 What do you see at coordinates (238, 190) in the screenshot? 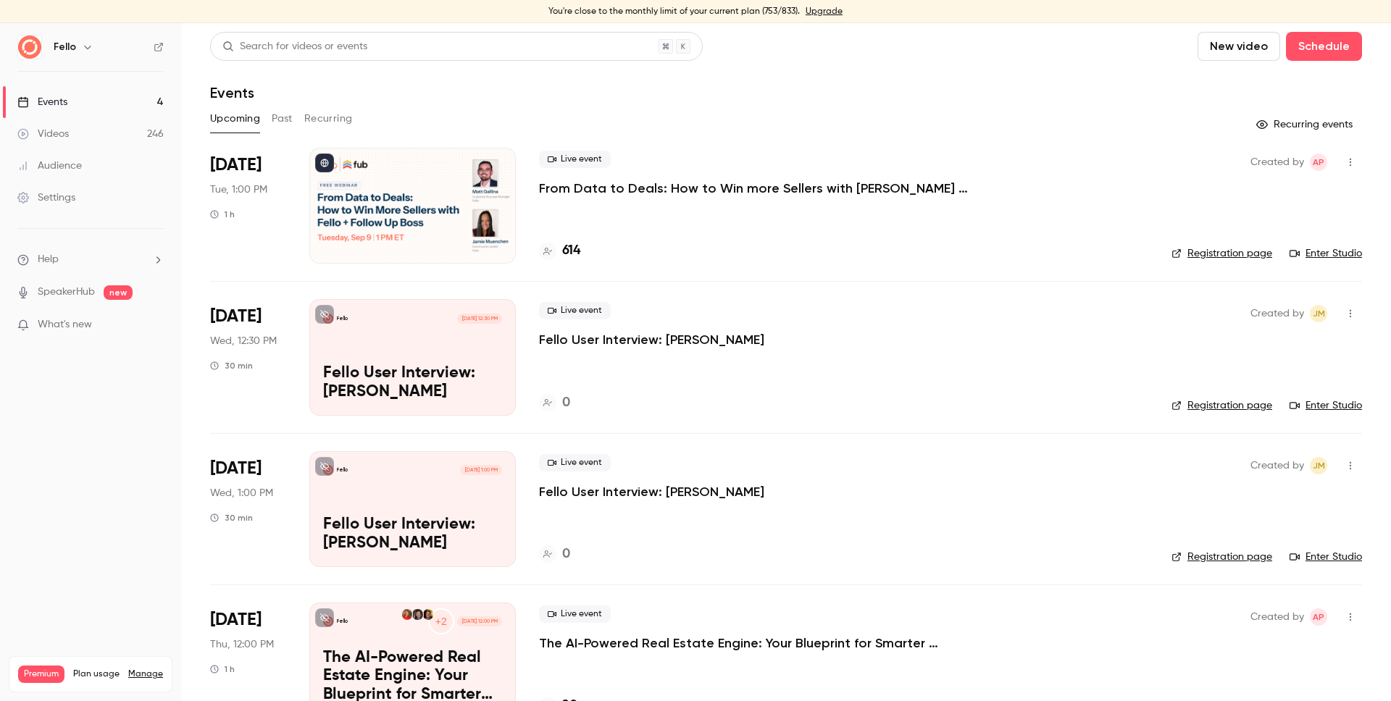
I see `span: Tue, 1:00 PM` at bounding box center [238, 190].